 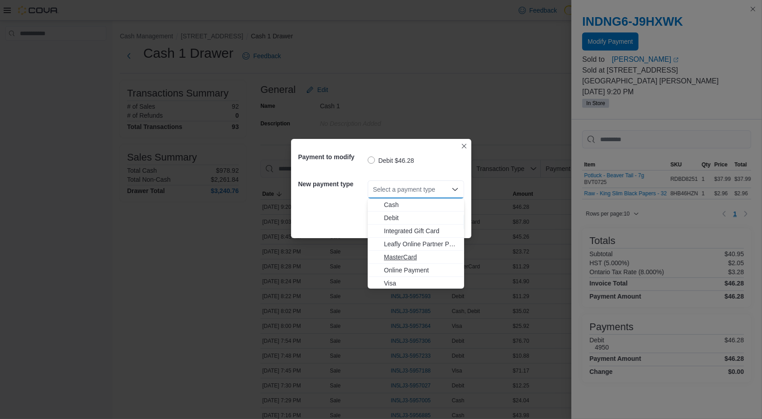 I want to click on button: Leafly Online Partner Payment, so click(x=416, y=244).